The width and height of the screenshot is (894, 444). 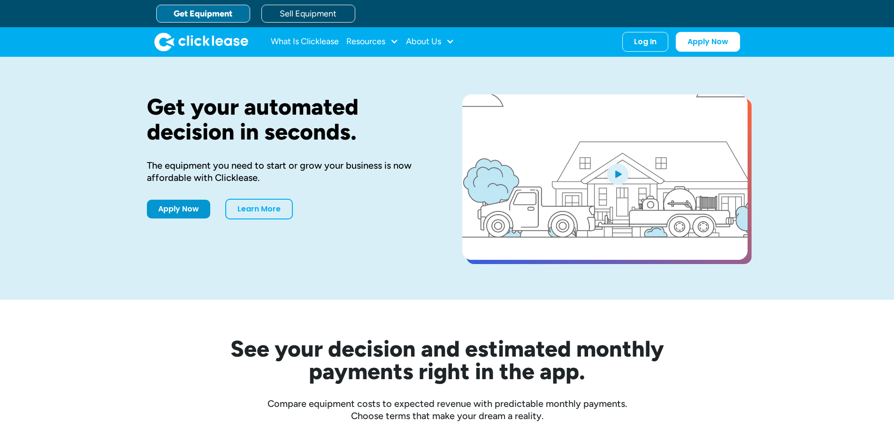 I want to click on a: What Is Clicklease, so click(x=305, y=42).